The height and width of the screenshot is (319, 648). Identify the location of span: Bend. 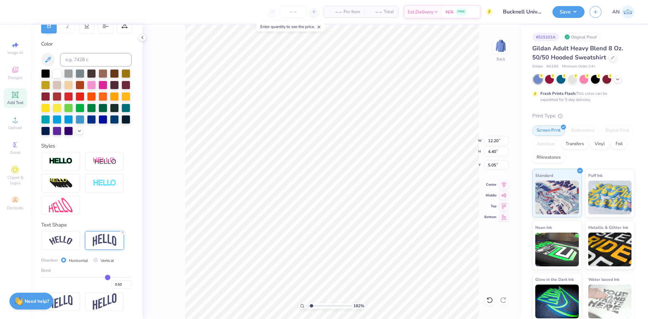
(46, 271).